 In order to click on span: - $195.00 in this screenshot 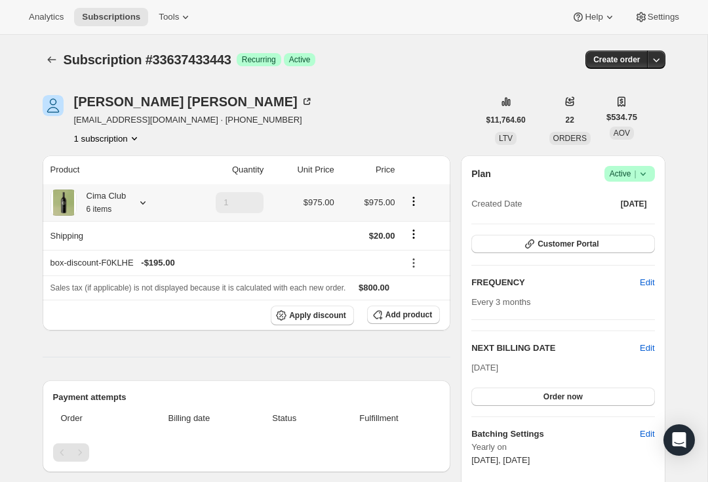, I will do `click(157, 263)`.